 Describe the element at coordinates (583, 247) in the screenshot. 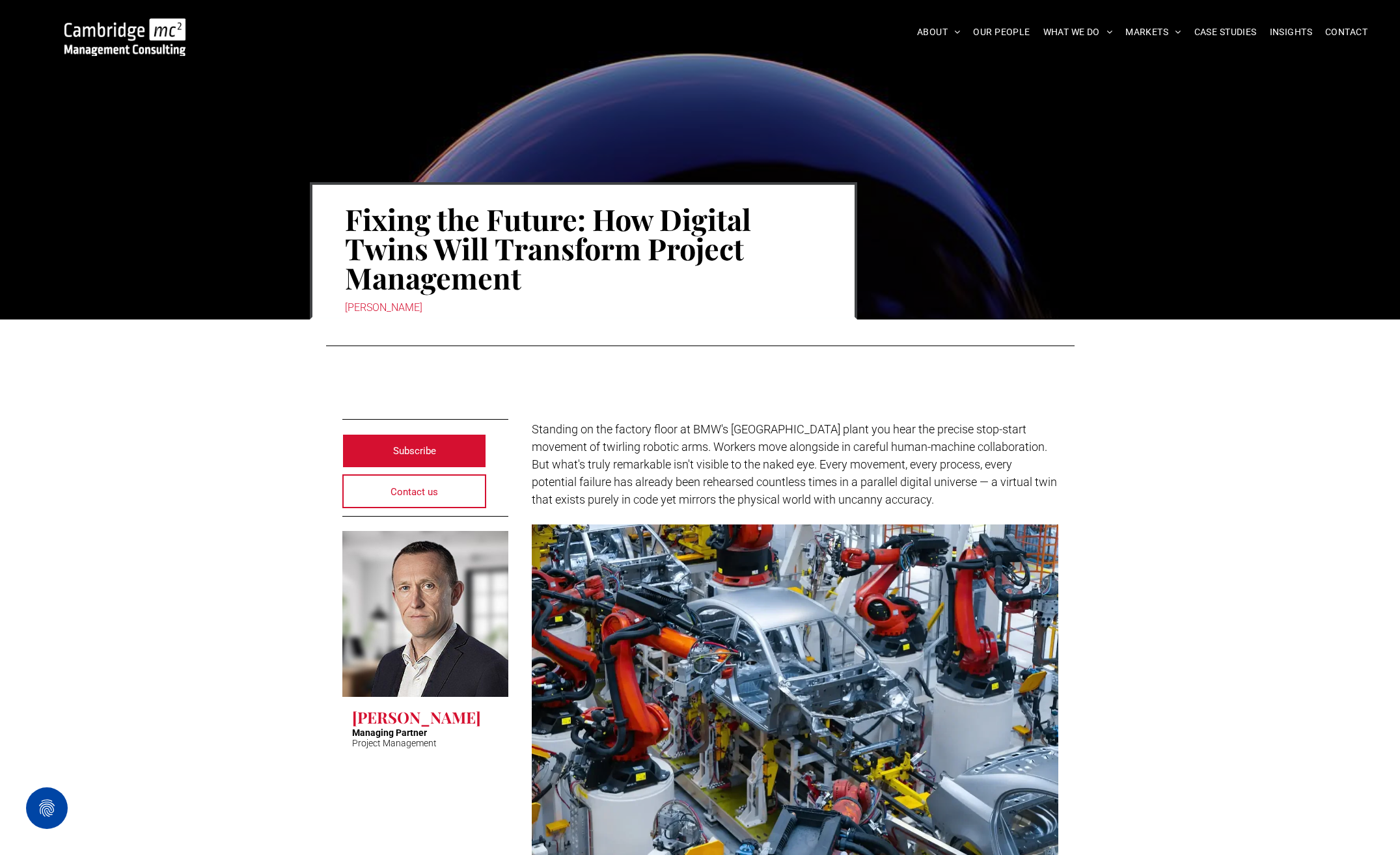

I see `h1: Fixing the Future: How Digital Twins Will Transform Project Management` at that location.